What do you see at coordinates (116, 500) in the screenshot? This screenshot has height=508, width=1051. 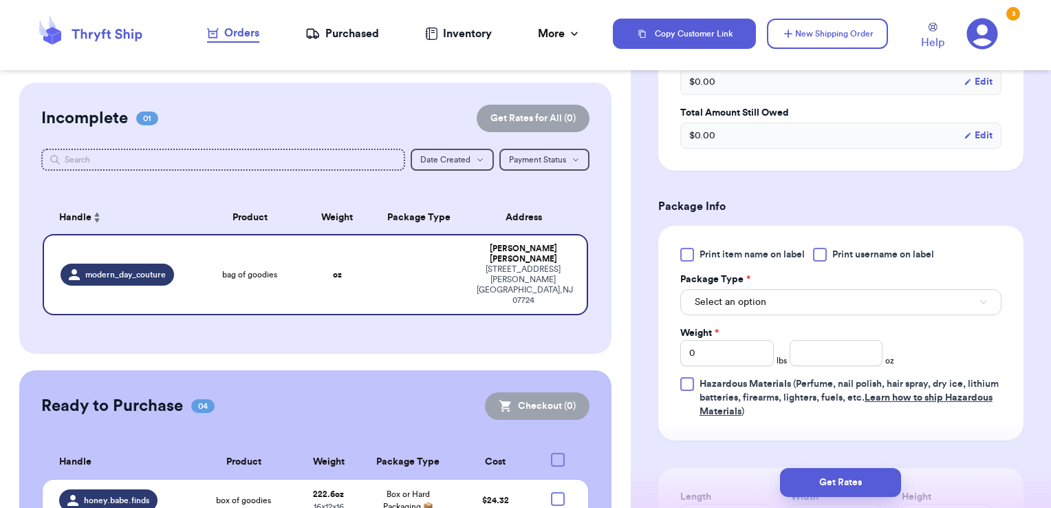 I see `span: honey.babe.finds` at bounding box center [116, 500].